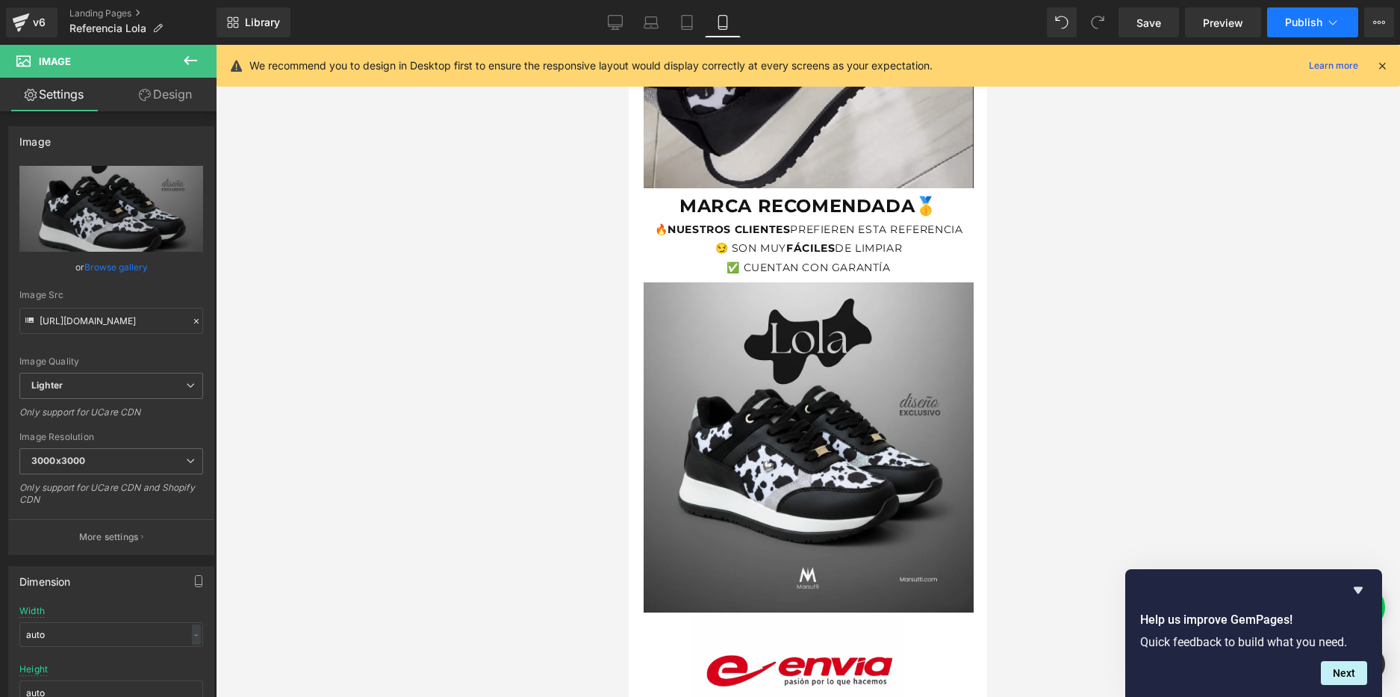 The height and width of the screenshot is (697, 1400). I want to click on a: Laptop, so click(651, 22).